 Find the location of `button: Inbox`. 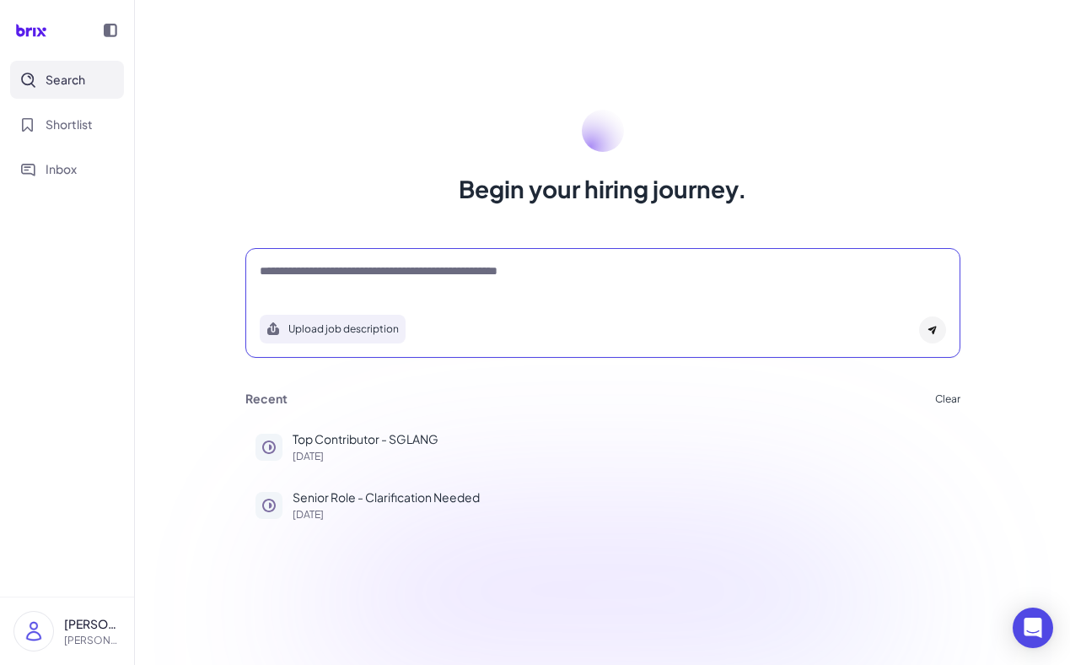

button: Inbox is located at coordinates (67, 169).